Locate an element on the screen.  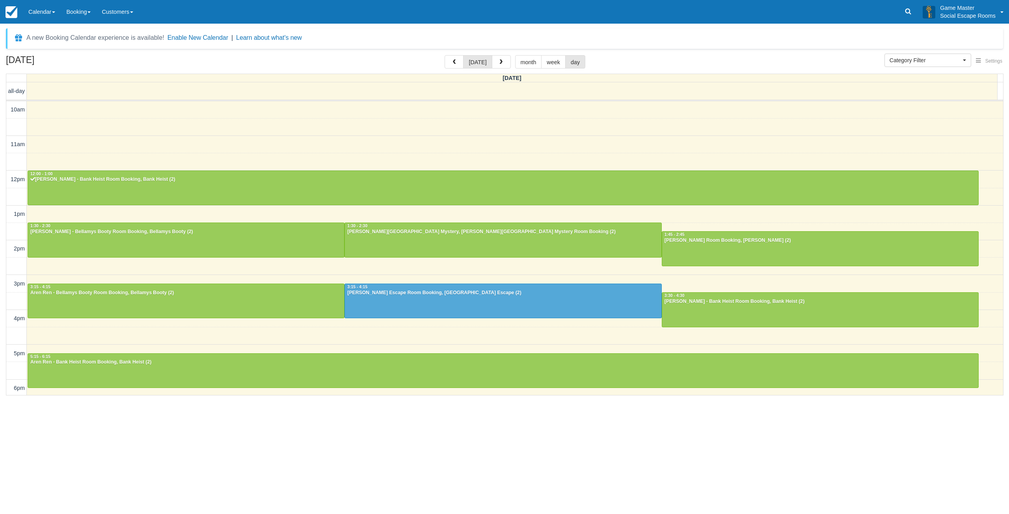
span: 1pm is located at coordinates (19, 214).